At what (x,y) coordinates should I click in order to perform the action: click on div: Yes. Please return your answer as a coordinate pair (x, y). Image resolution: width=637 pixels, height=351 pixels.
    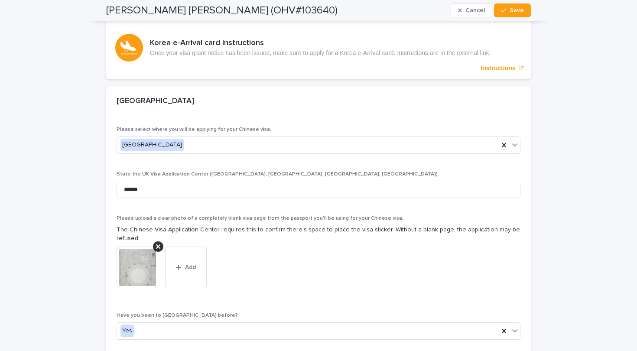
    Looking at the image, I should click on (127, 331).